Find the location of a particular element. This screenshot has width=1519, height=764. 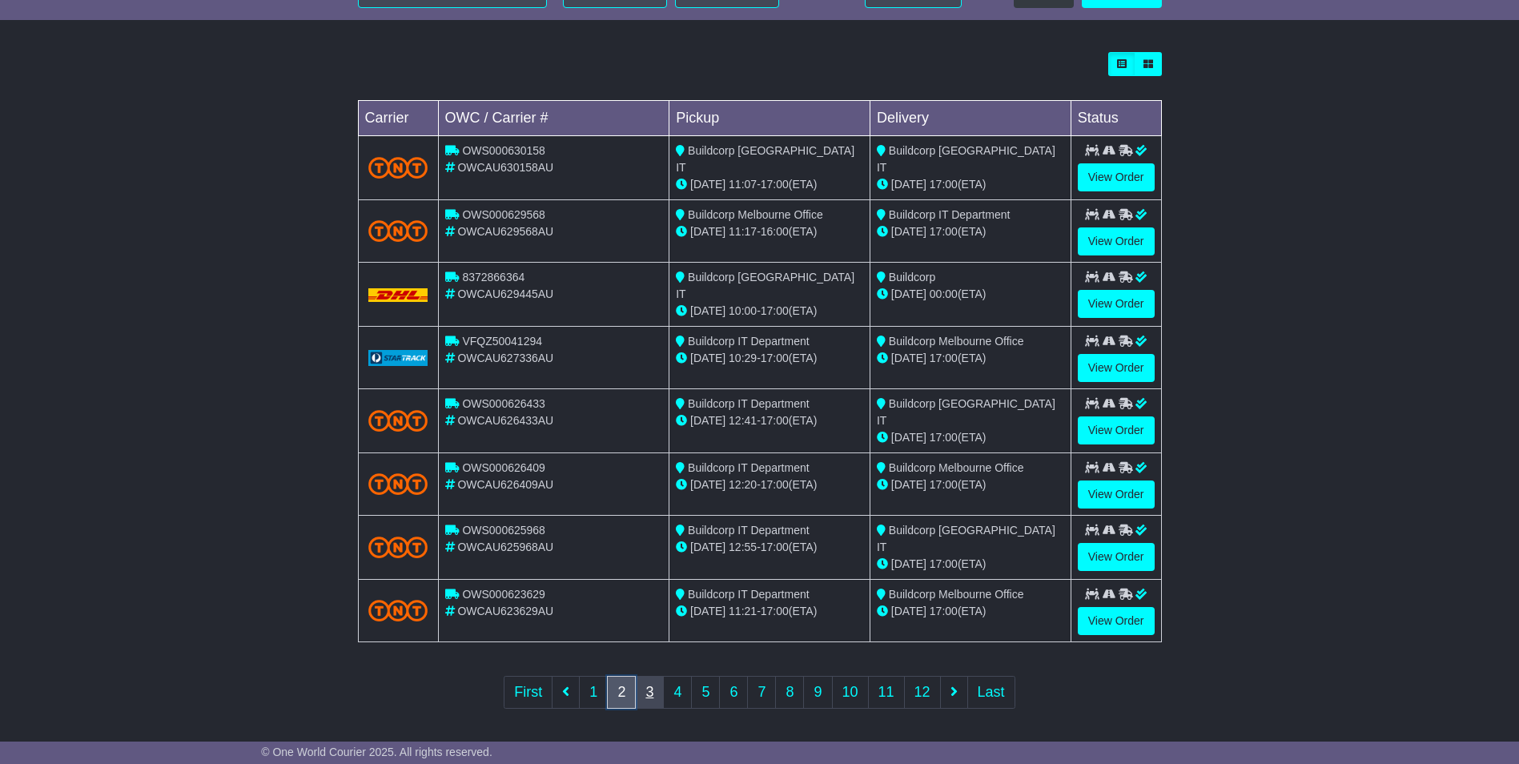

span: OWCAU626433AU is located at coordinates (505, 420).